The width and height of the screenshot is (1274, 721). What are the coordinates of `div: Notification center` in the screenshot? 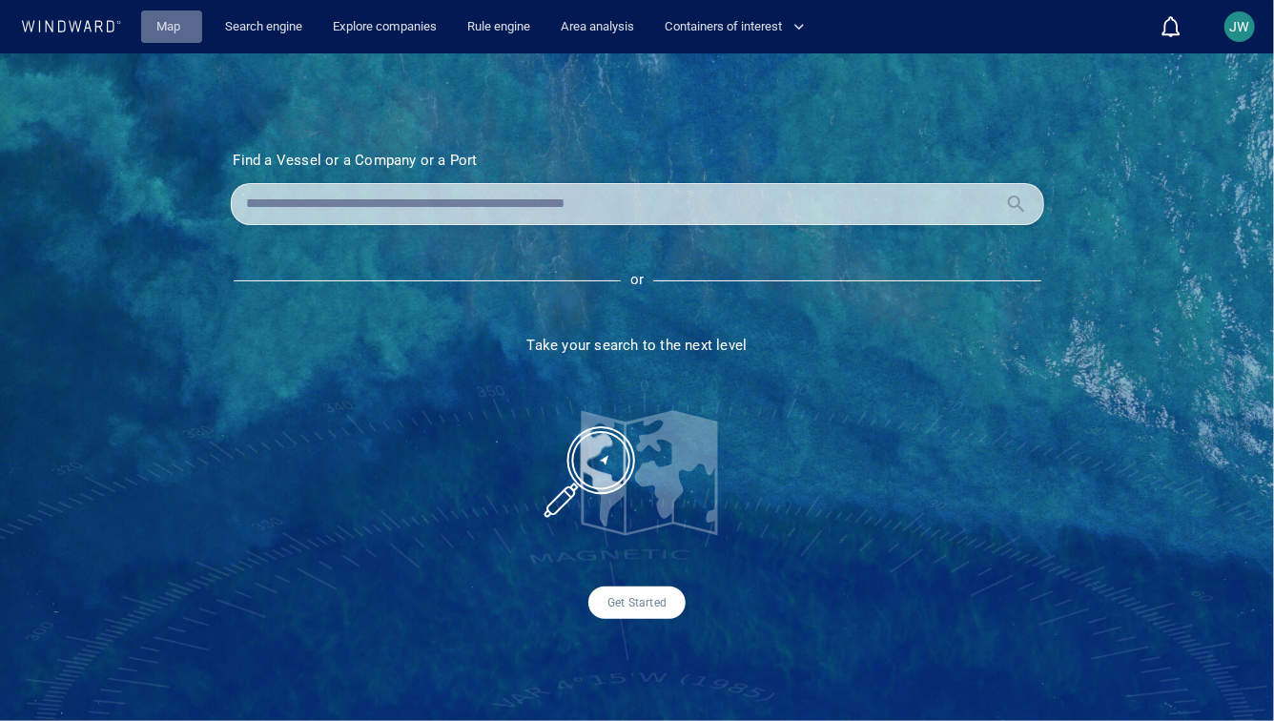 It's located at (1171, 27).